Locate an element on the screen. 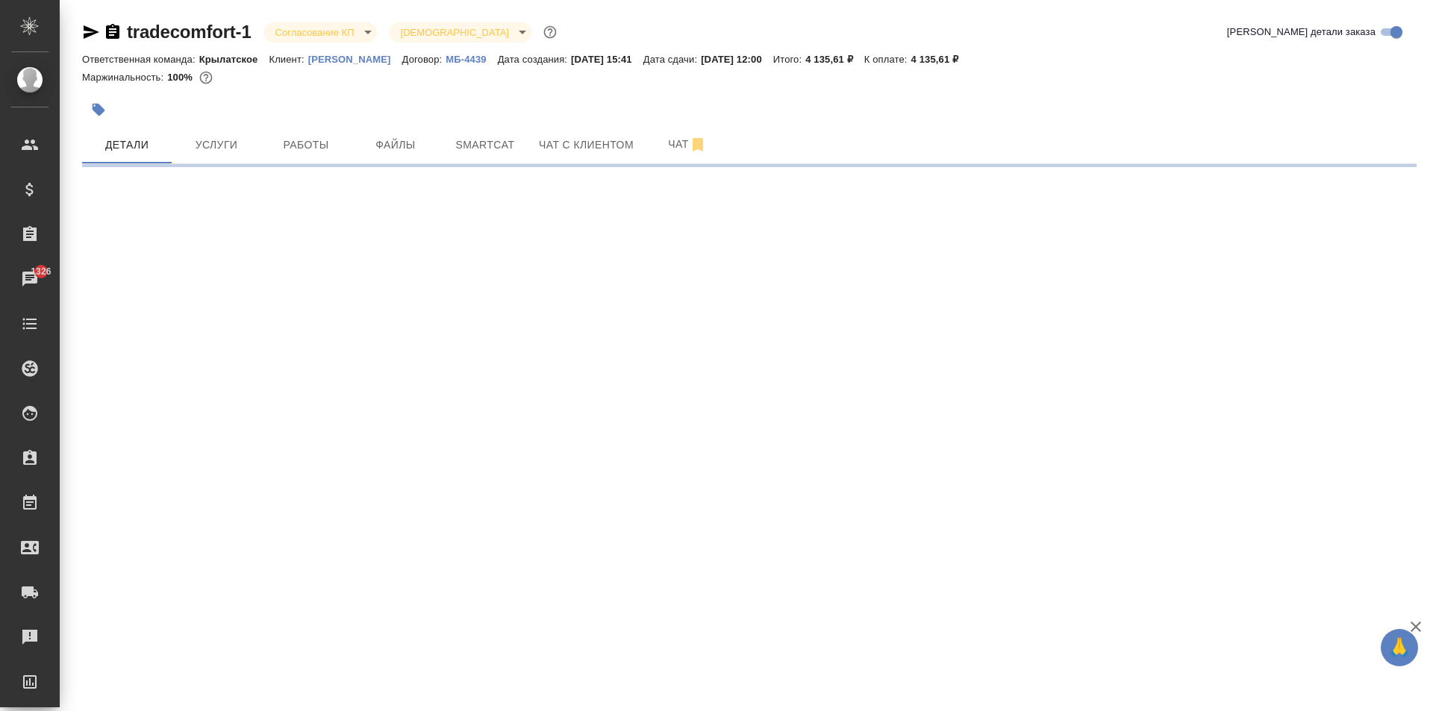  span: Чат с клиентом is located at coordinates (586, 145).